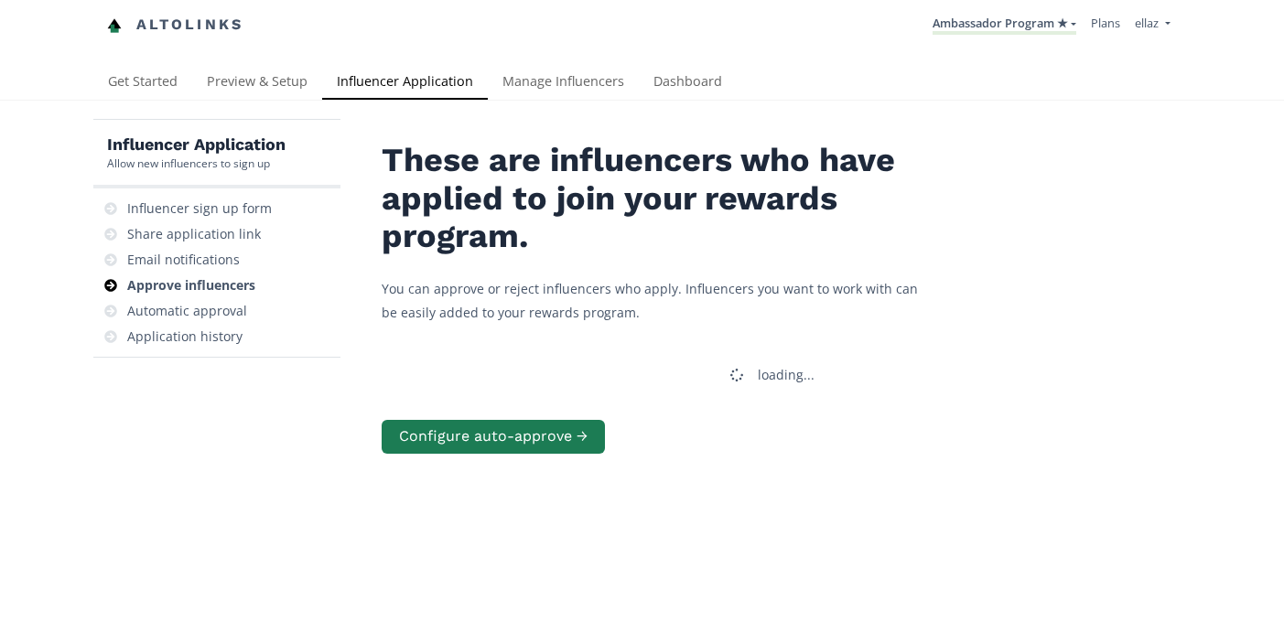 The image size is (1284, 622). I want to click on div: Automatic approval, so click(187, 311).